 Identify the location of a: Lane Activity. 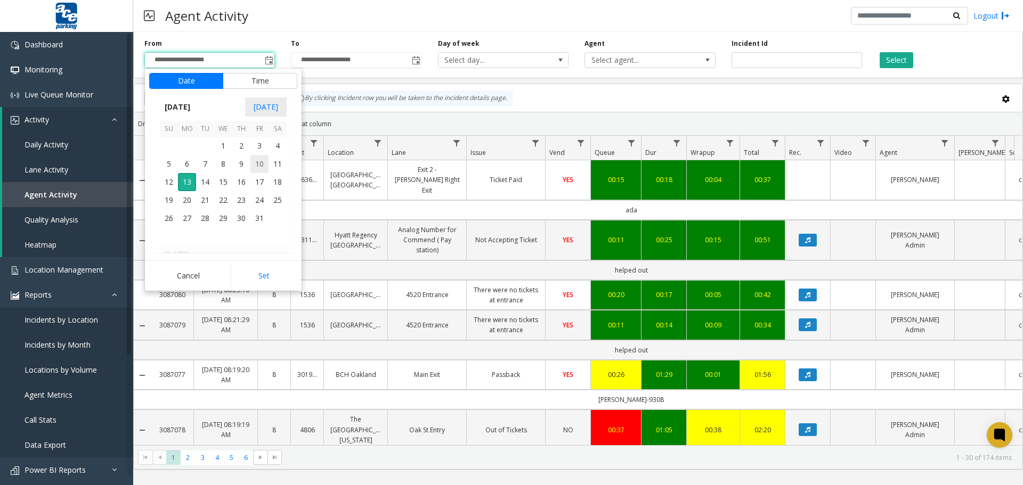
(68, 169).